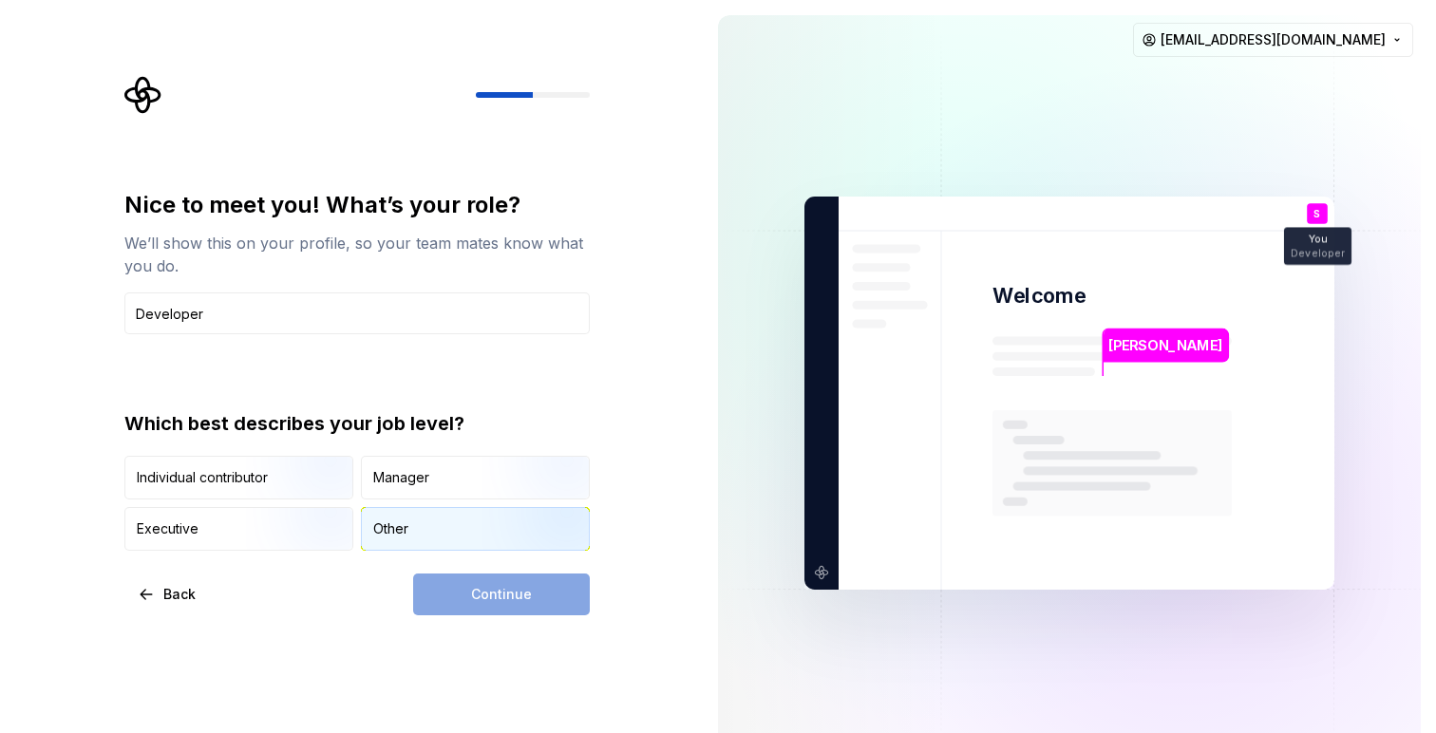 The height and width of the screenshot is (733, 1436). Describe the element at coordinates (168, 595) in the screenshot. I see `button: Back` at that location.